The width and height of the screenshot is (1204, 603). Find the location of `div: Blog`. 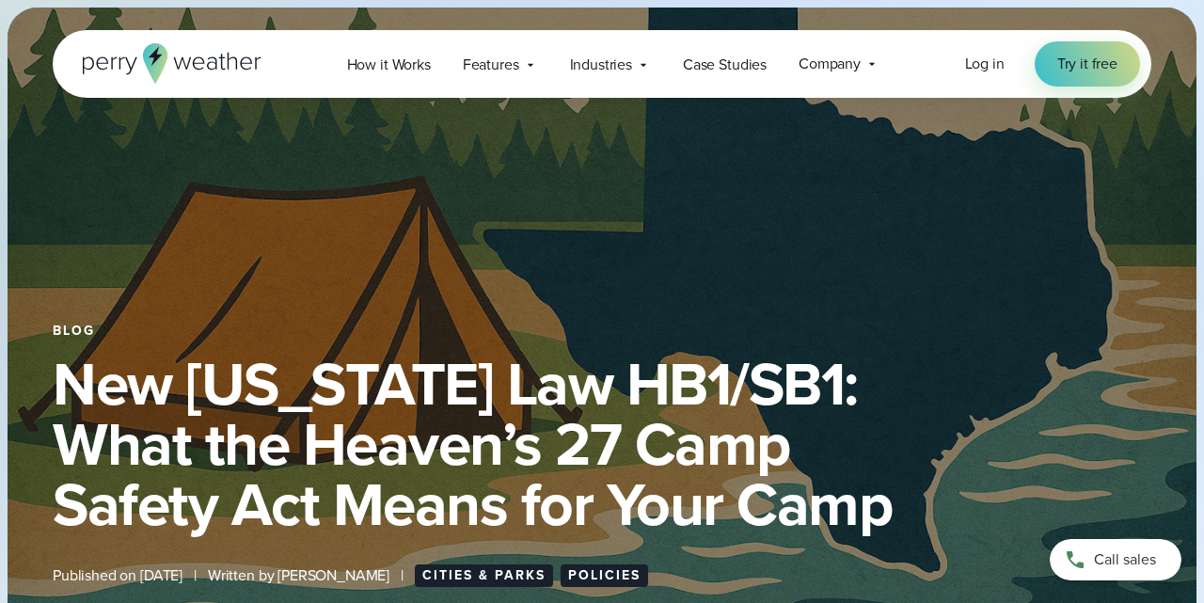

div: Blog is located at coordinates (602, 331).